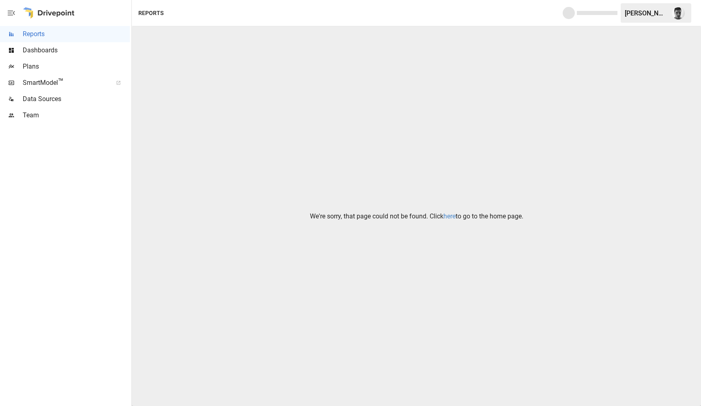  I want to click on p: We're sorry, that page could not be found. Click to go to the home page., so click(417, 216).